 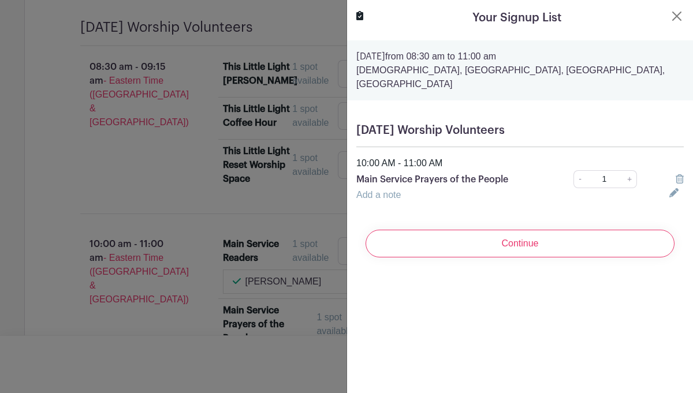 I want to click on h5: Your Signup List, so click(x=517, y=18).